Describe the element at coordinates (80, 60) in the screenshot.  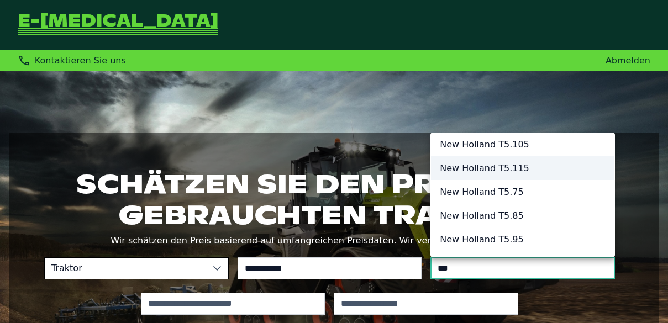
I see `span: Kontaktieren Sie uns` at that location.